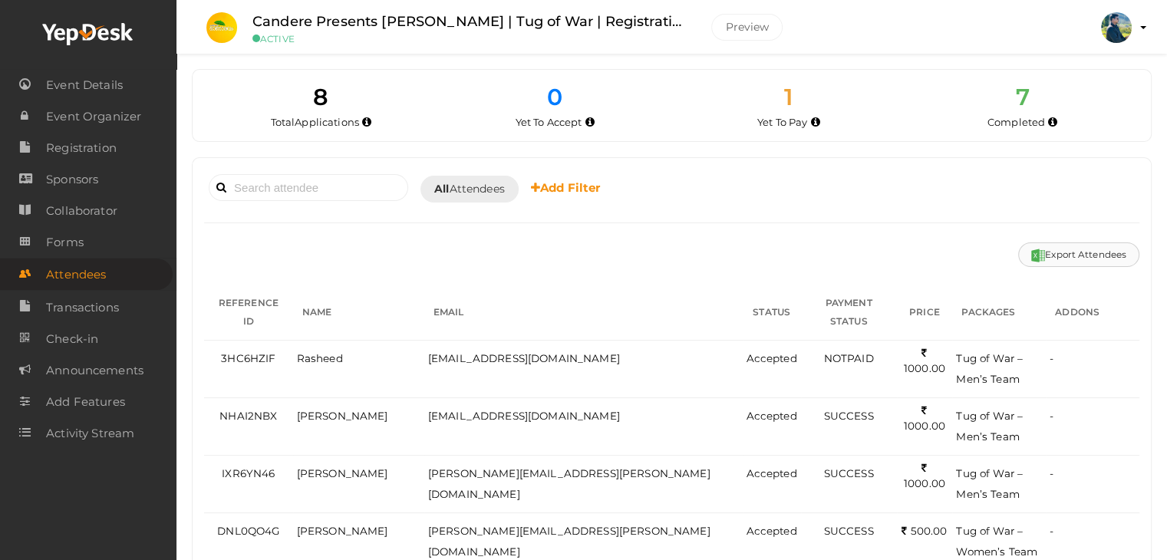  I want to click on span: 8, so click(321, 97).